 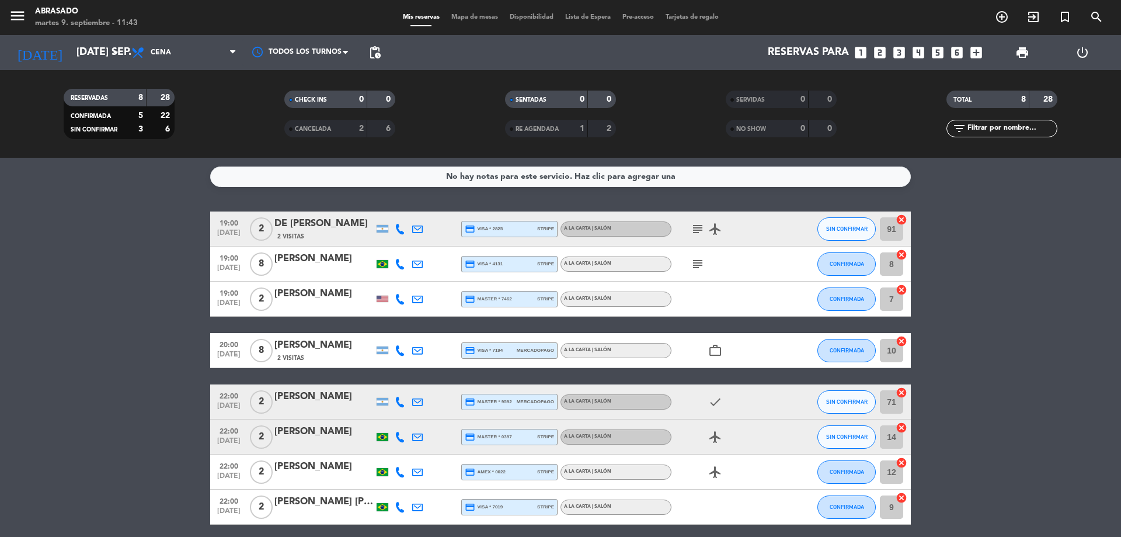 I want to click on span: Disponibilidad, so click(x=531, y=17).